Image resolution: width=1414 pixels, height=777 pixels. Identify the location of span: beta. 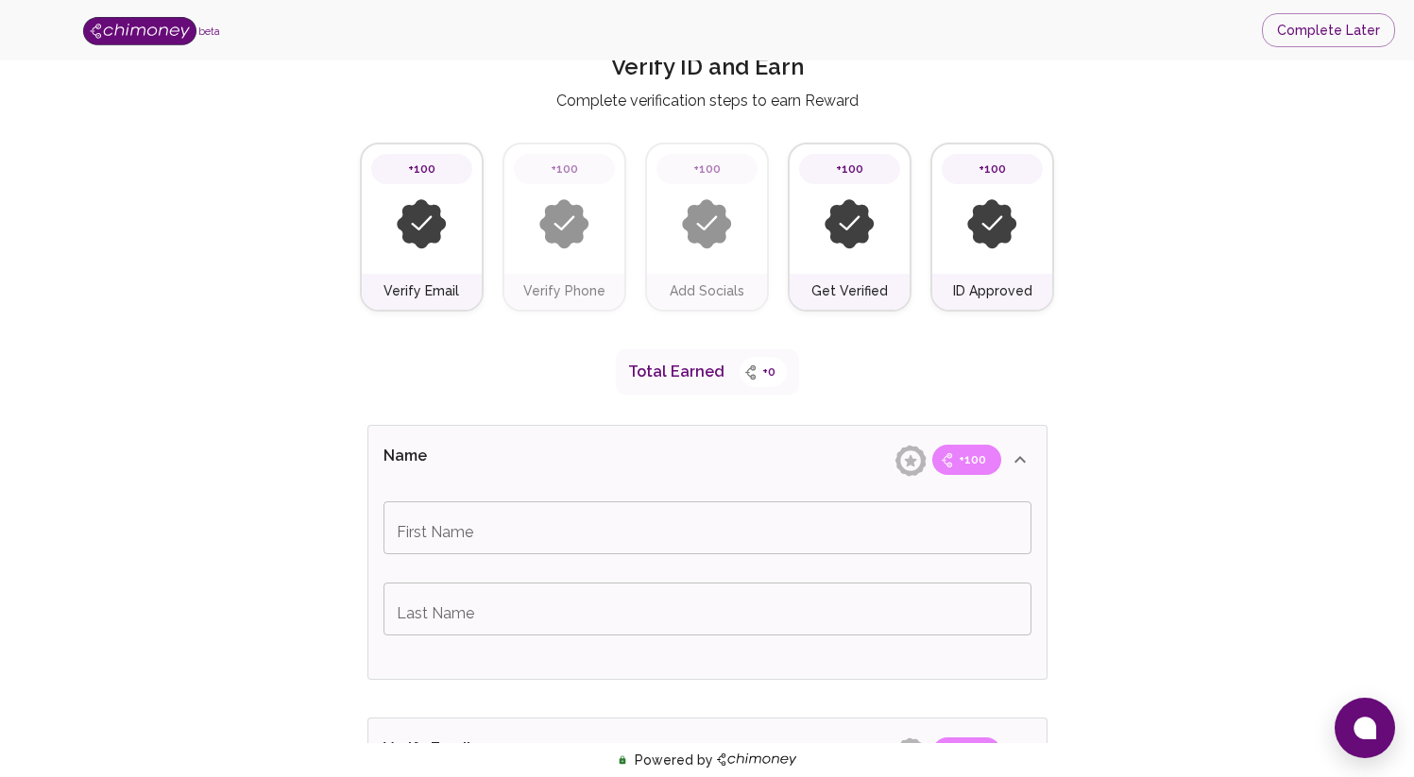
(209, 31).